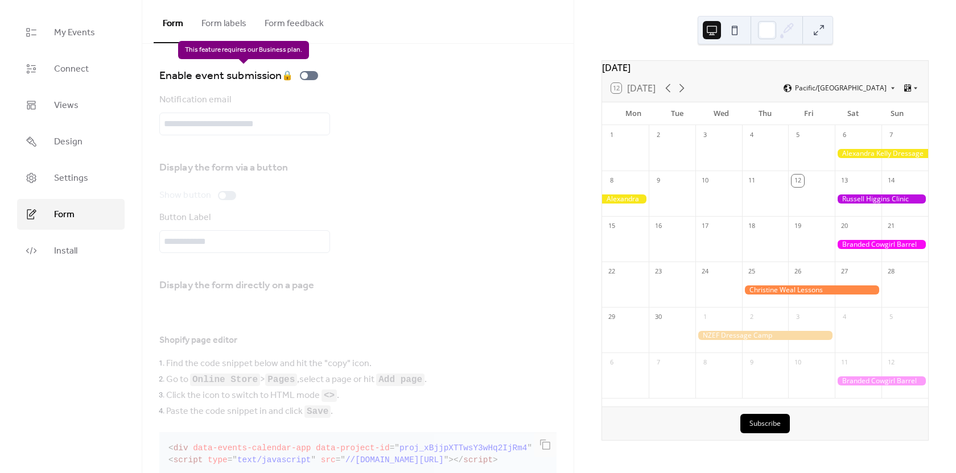  Describe the element at coordinates (844, 272) in the screenshot. I see `div: 27` at that location.